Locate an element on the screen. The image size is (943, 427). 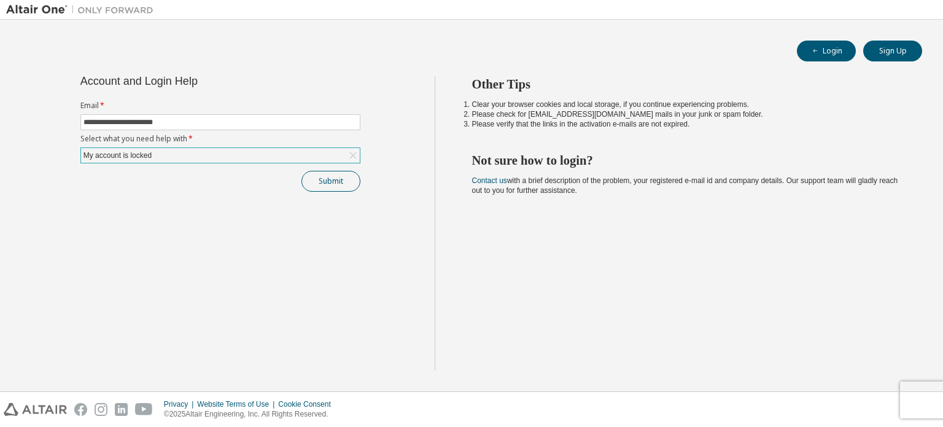
img: youtube.svg is located at coordinates (144, 409).